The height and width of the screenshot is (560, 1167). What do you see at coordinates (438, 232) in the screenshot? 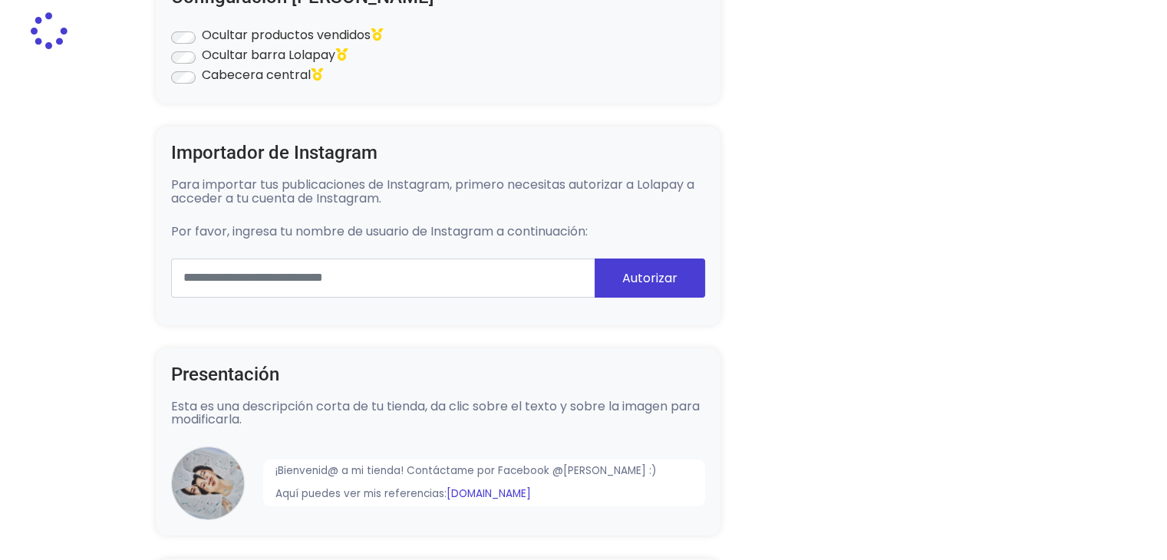
I see `p: Por favor, ingresa tu nombre de usuario de Instagram a continuación:` at bounding box center [438, 232].